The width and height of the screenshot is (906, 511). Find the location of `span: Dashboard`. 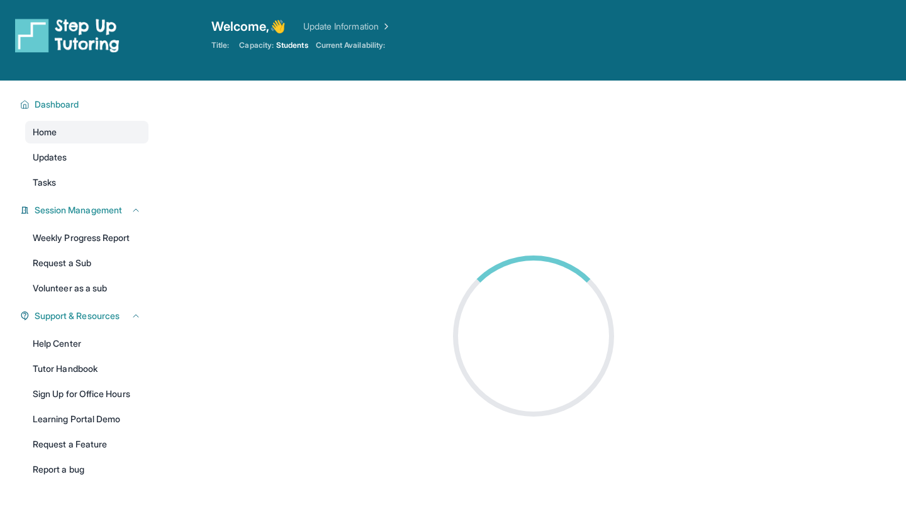

span: Dashboard is located at coordinates (57, 104).